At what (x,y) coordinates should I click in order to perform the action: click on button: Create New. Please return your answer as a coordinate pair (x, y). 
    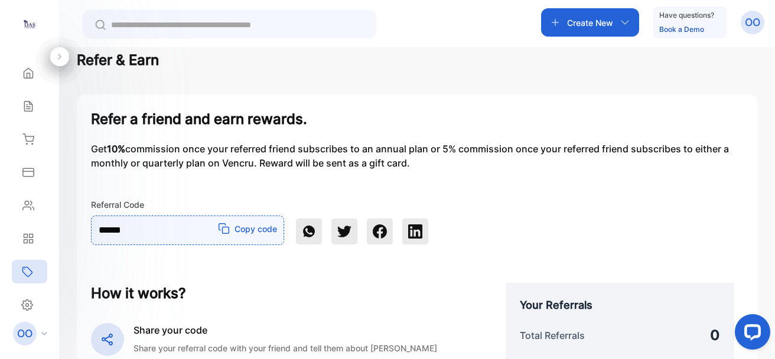
    Looking at the image, I should click on (590, 22).